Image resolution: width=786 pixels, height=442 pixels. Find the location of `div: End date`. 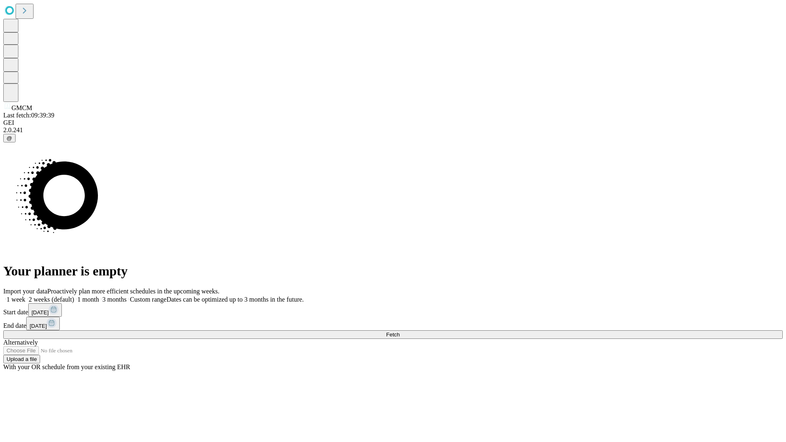

div: End date is located at coordinates (393, 323).